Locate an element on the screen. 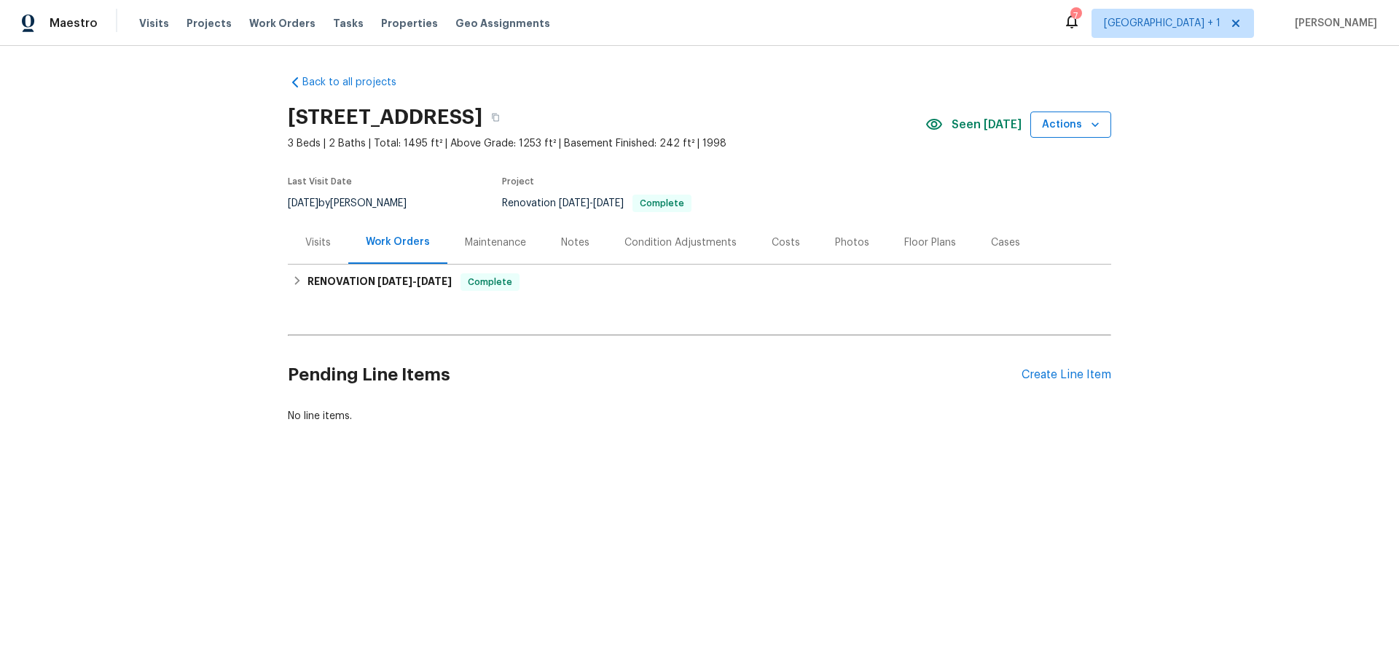 This screenshot has height=664, width=1399. span: Tasks is located at coordinates (348, 23).